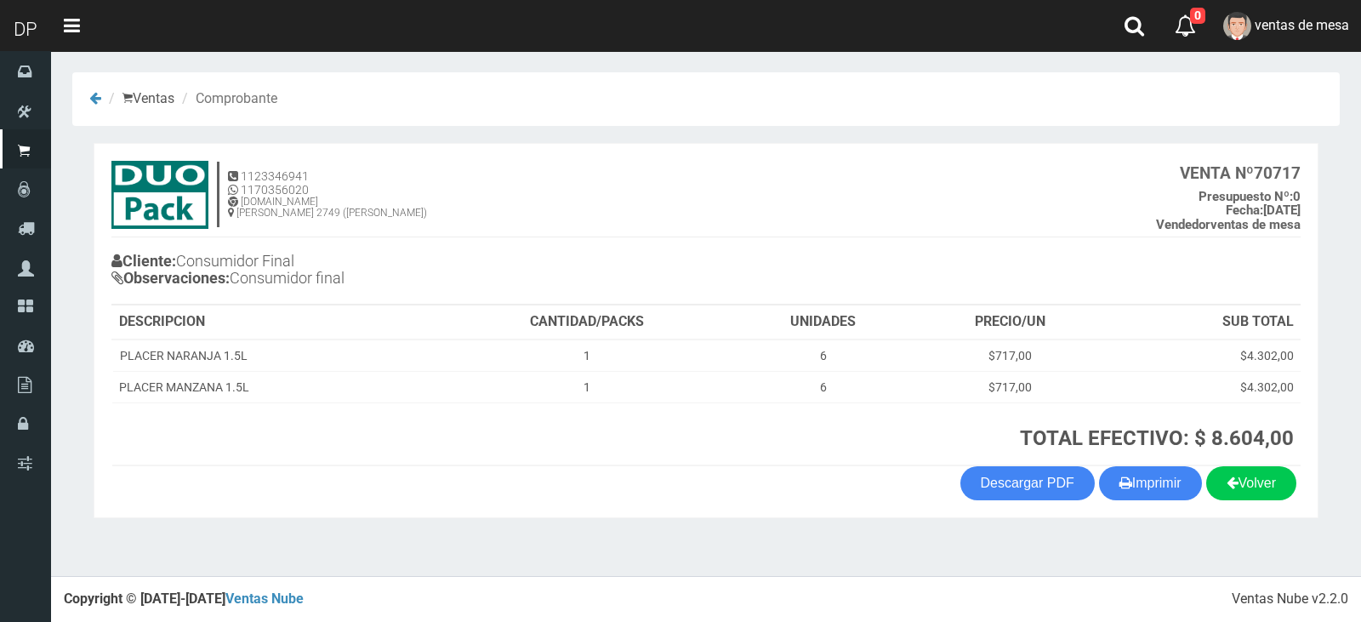 The width and height of the screenshot is (1361, 622). What do you see at coordinates (1157, 438) in the screenshot?
I see `strong: TOTAL EFECTIVO: $ 8.604,00` at bounding box center [1157, 438].